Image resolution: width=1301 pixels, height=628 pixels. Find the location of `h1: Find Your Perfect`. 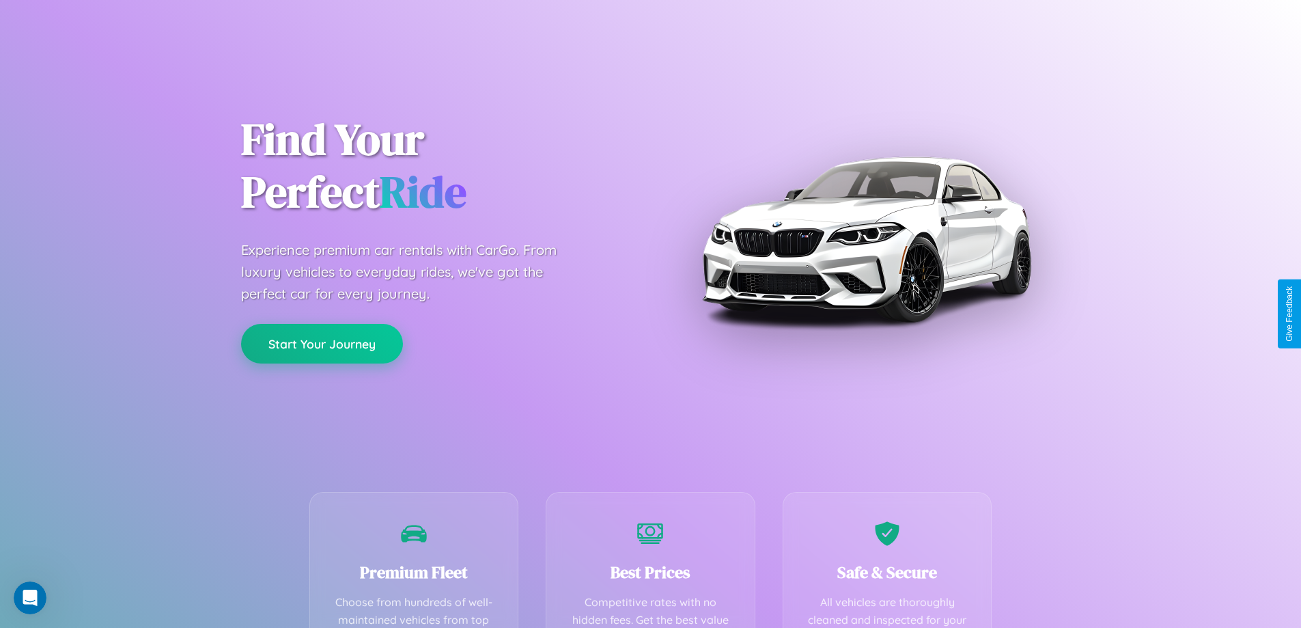

h1: Find Your Perfect is located at coordinates (436, 166).